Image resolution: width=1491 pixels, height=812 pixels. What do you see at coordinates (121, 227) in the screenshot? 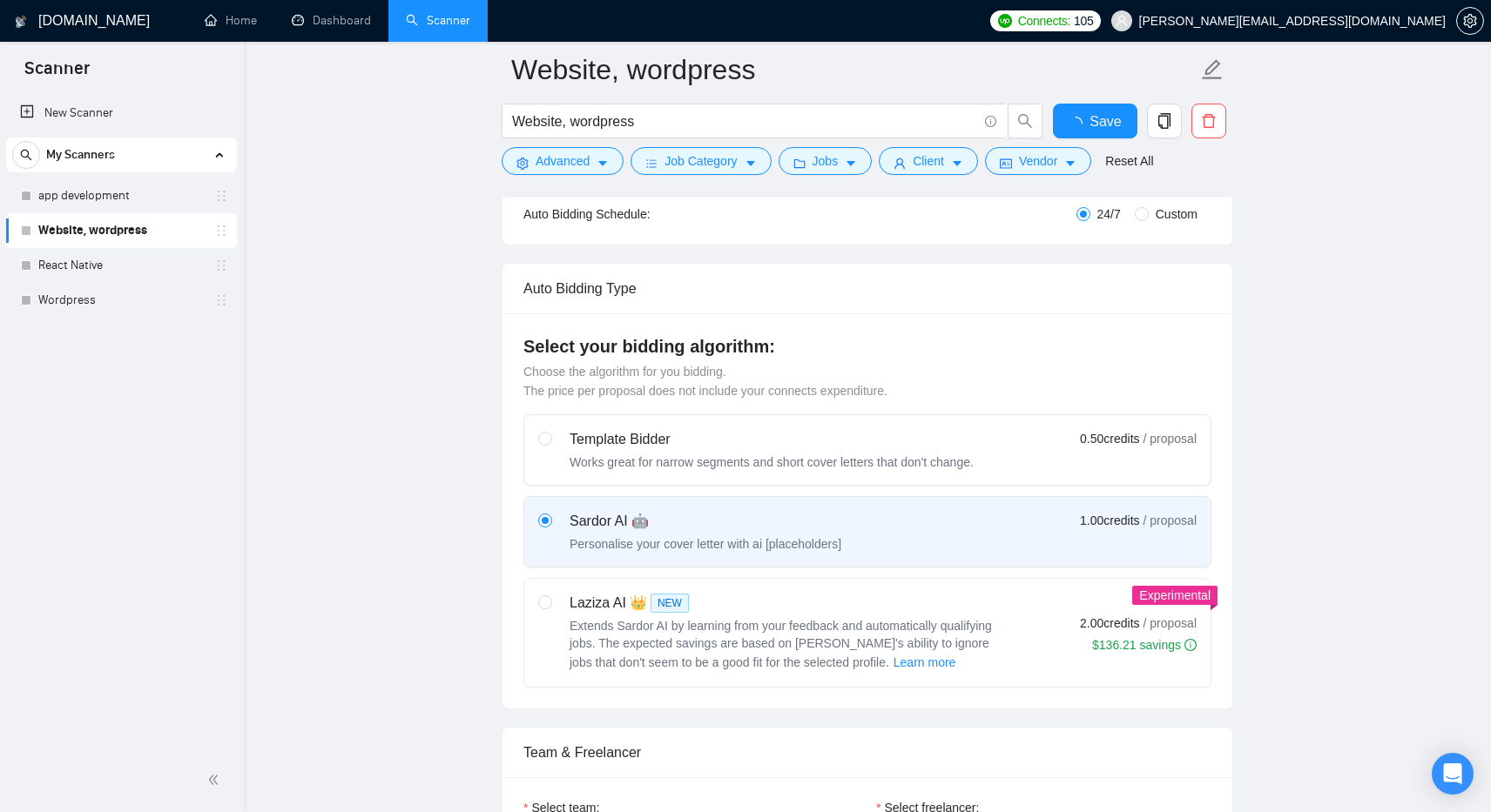
I see `li: My Scanners` at bounding box center [121, 227].